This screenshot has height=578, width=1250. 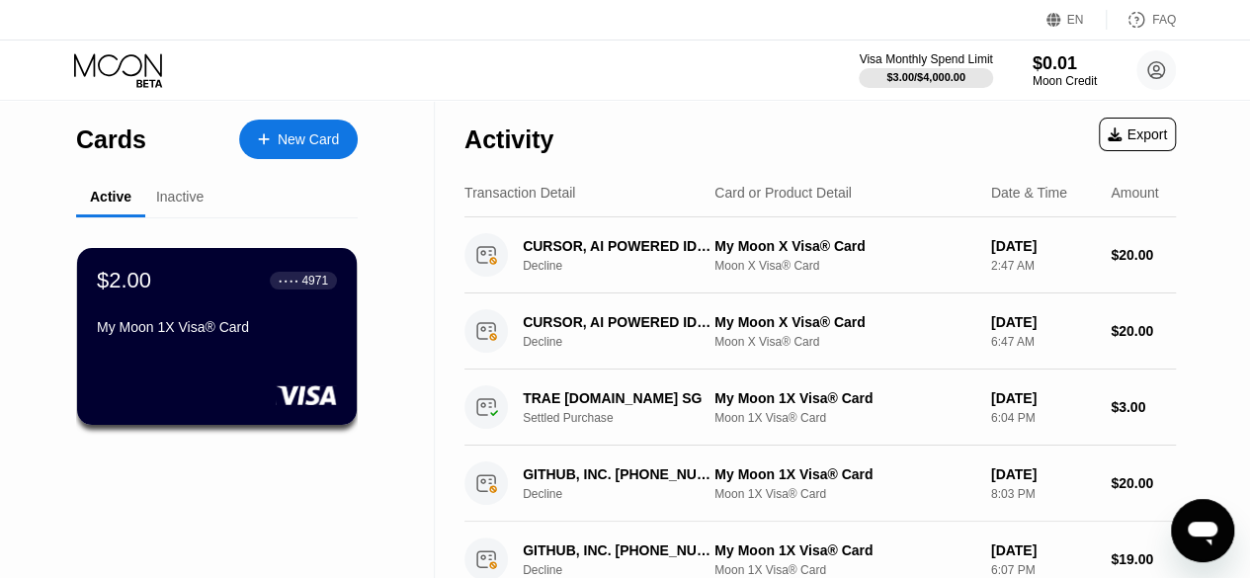 What do you see at coordinates (314, 281) in the screenshot?
I see `div: 4971` at bounding box center [314, 281].